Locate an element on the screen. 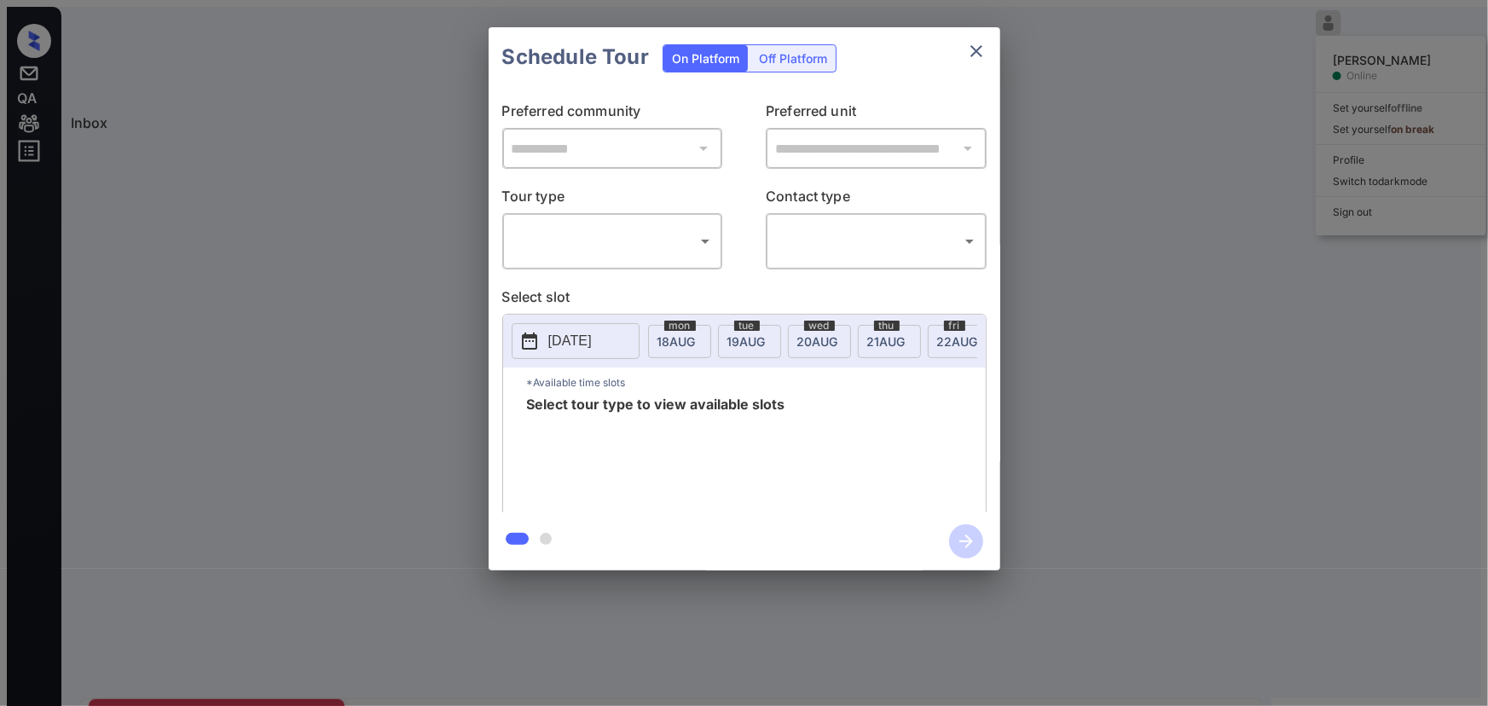 The height and width of the screenshot is (706, 1488). span: 18 AUG is located at coordinates (676, 341).